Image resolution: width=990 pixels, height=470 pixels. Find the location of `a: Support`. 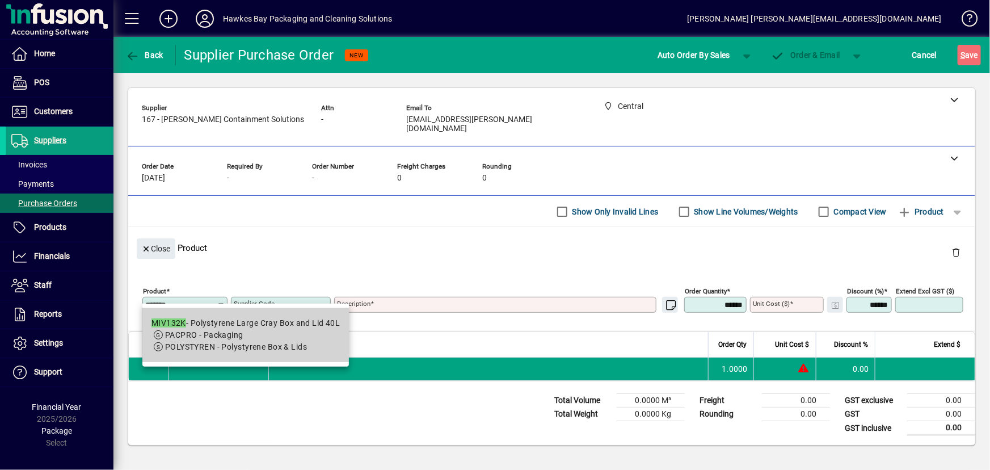

a: Support is located at coordinates (60, 372).